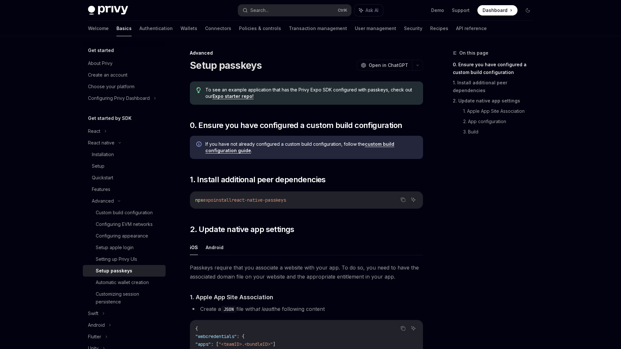 The height and width of the screenshot is (349, 621). I want to click on div: Android, so click(96, 326).